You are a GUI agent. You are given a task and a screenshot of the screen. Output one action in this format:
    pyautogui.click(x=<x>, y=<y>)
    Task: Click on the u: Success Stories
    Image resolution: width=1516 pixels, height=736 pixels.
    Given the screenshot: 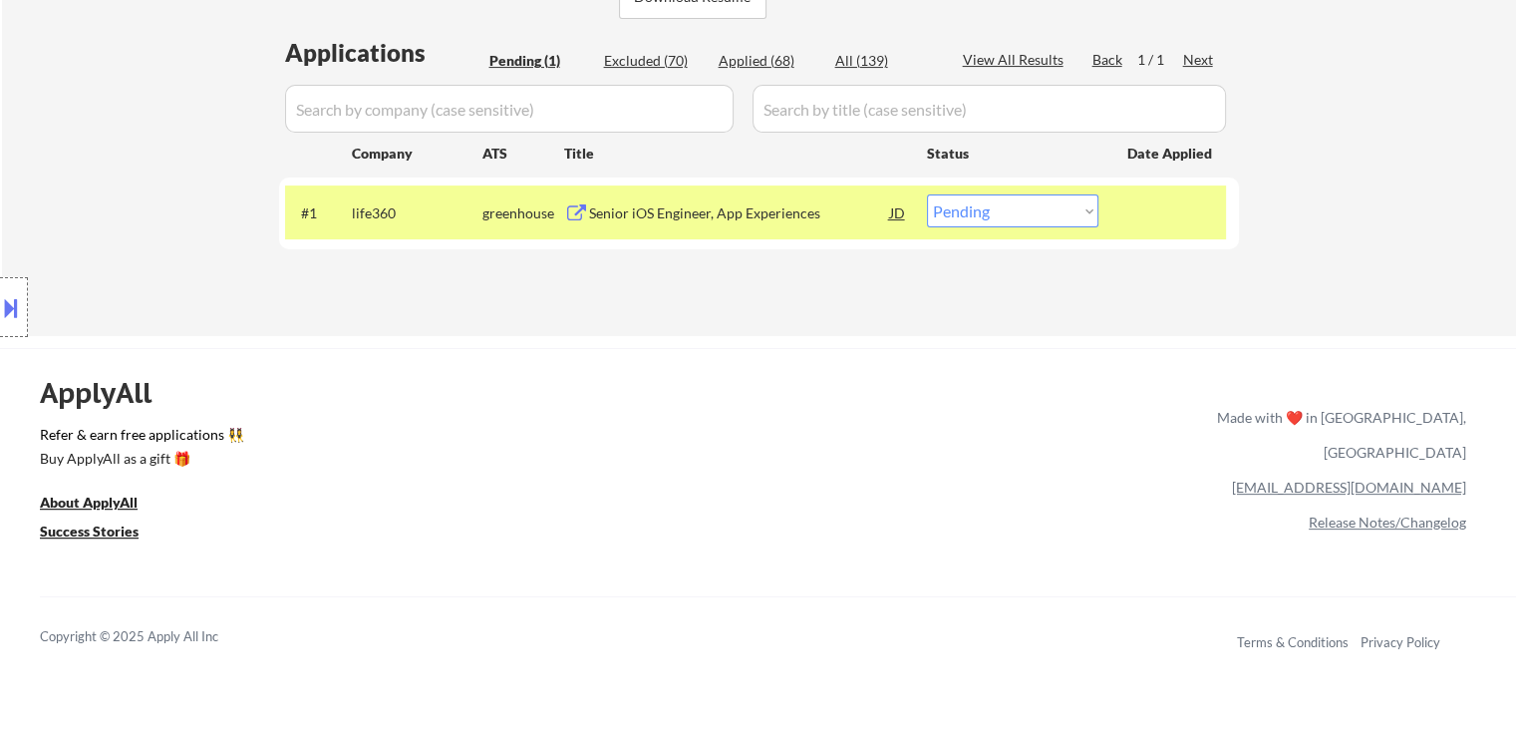 What is the action you would take?
    pyautogui.click(x=89, y=530)
    